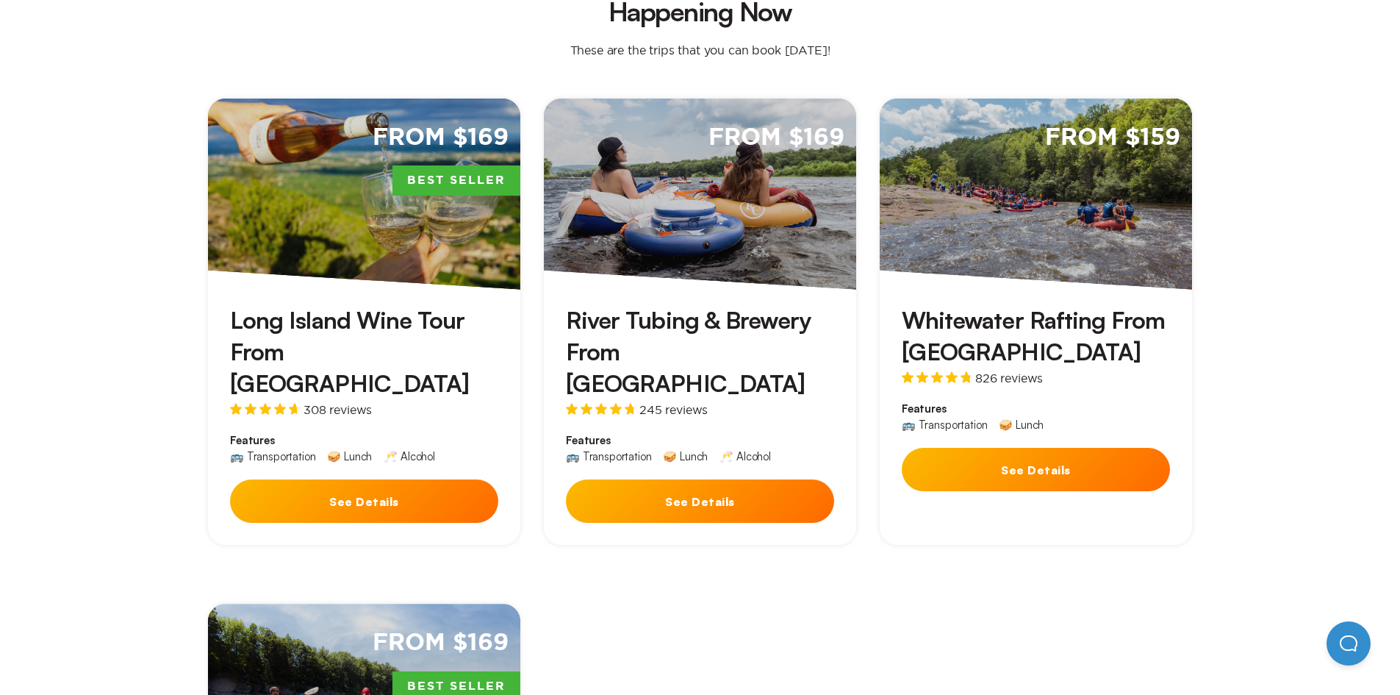  I want to click on span: 308 reviews, so click(337, 409).